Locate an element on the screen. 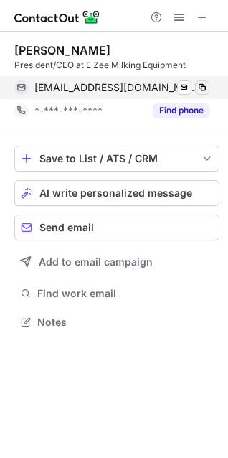 The image size is (228, 458). span: Add to email campaign is located at coordinates (96, 262).